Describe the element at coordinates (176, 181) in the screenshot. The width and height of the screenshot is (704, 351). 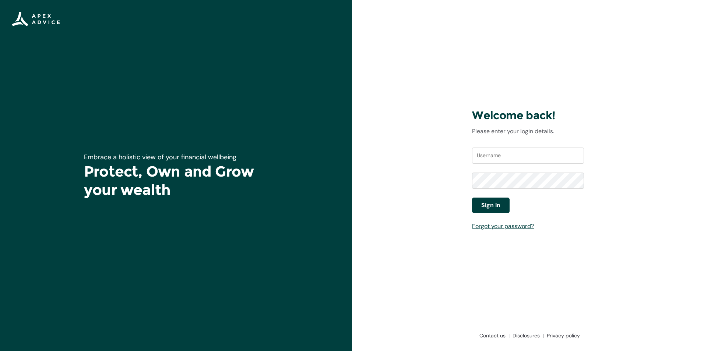
I see `h1: Protect, Own and Grow your wealth` at that location.